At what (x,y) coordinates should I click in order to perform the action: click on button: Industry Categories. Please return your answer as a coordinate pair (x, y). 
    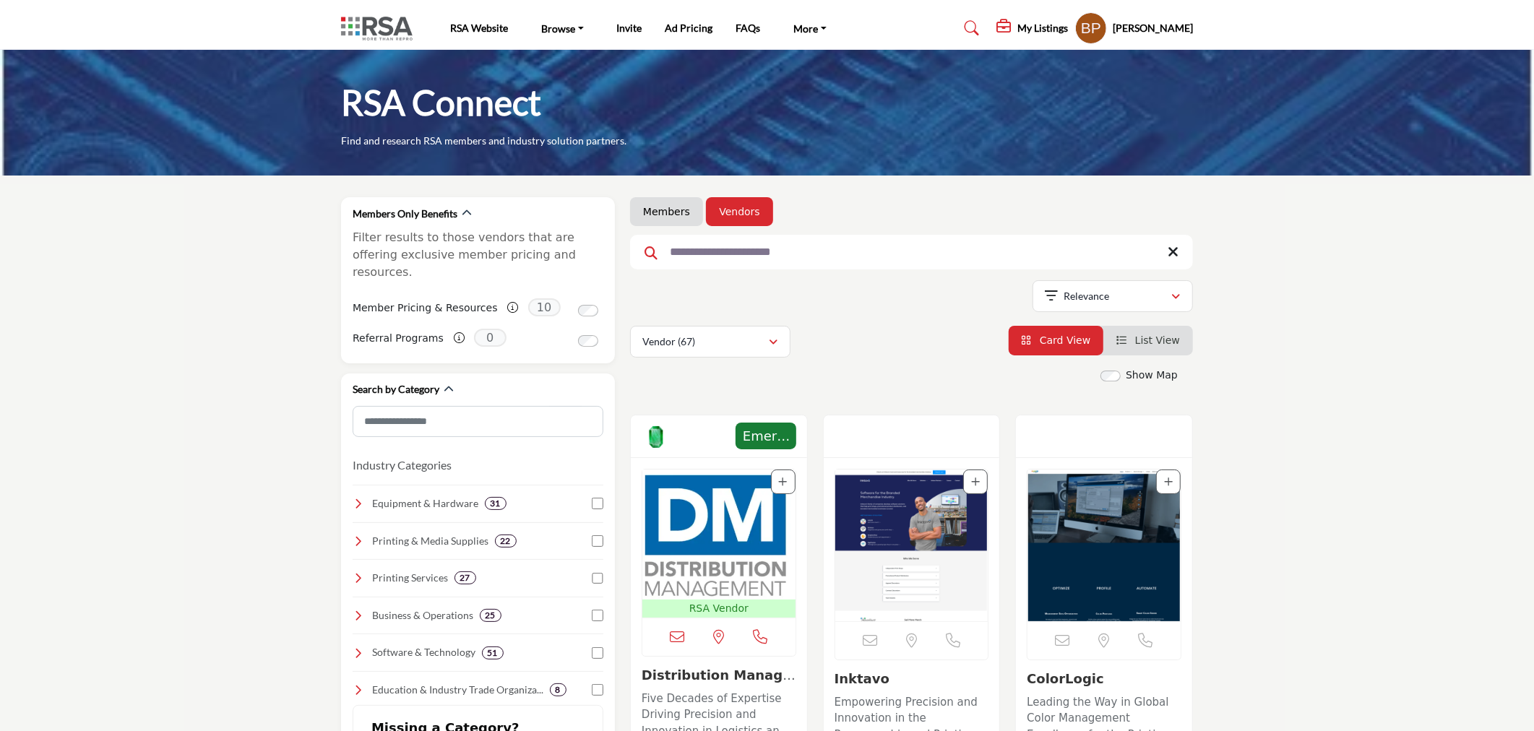
    Looking at the image, I should click on (402, 465).